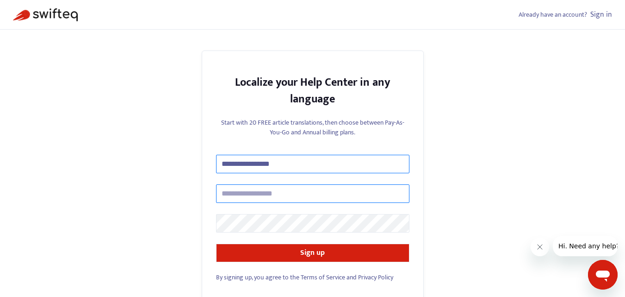 The width and height of the screenshot is (625, 297). I want to click on strong: Sign up, so click(312, 252).